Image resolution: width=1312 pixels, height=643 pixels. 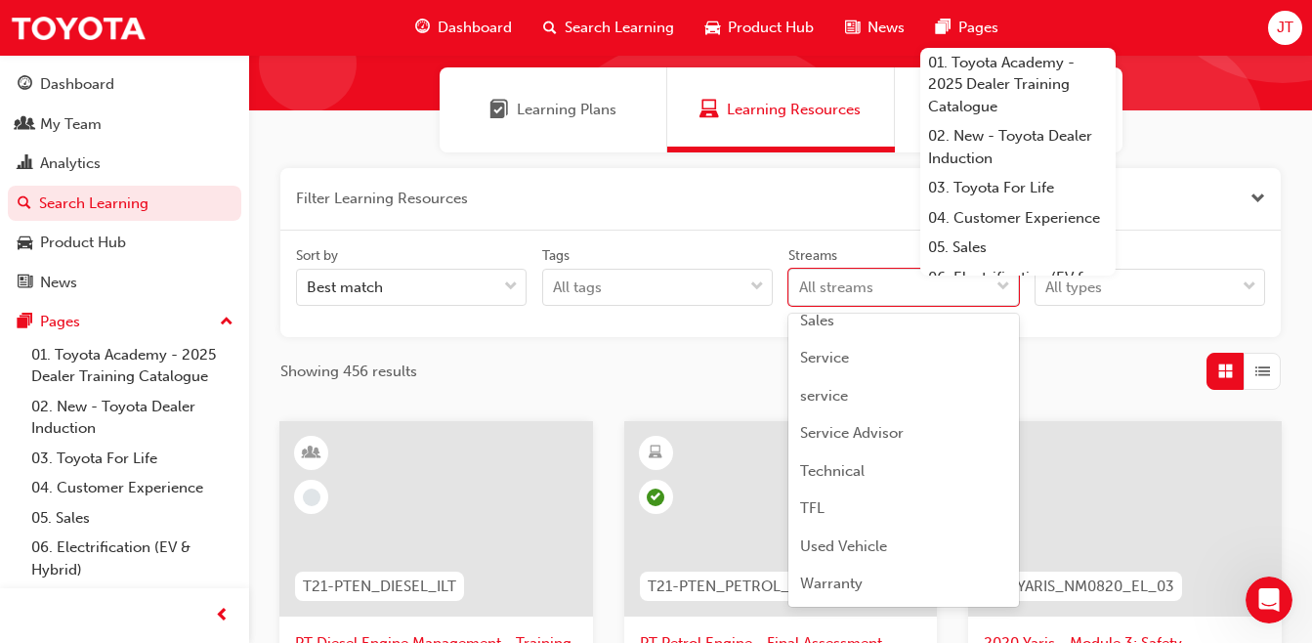 I want to click on span: learningResourceType_ELEARNING-icon, so click(x=655, y=453).